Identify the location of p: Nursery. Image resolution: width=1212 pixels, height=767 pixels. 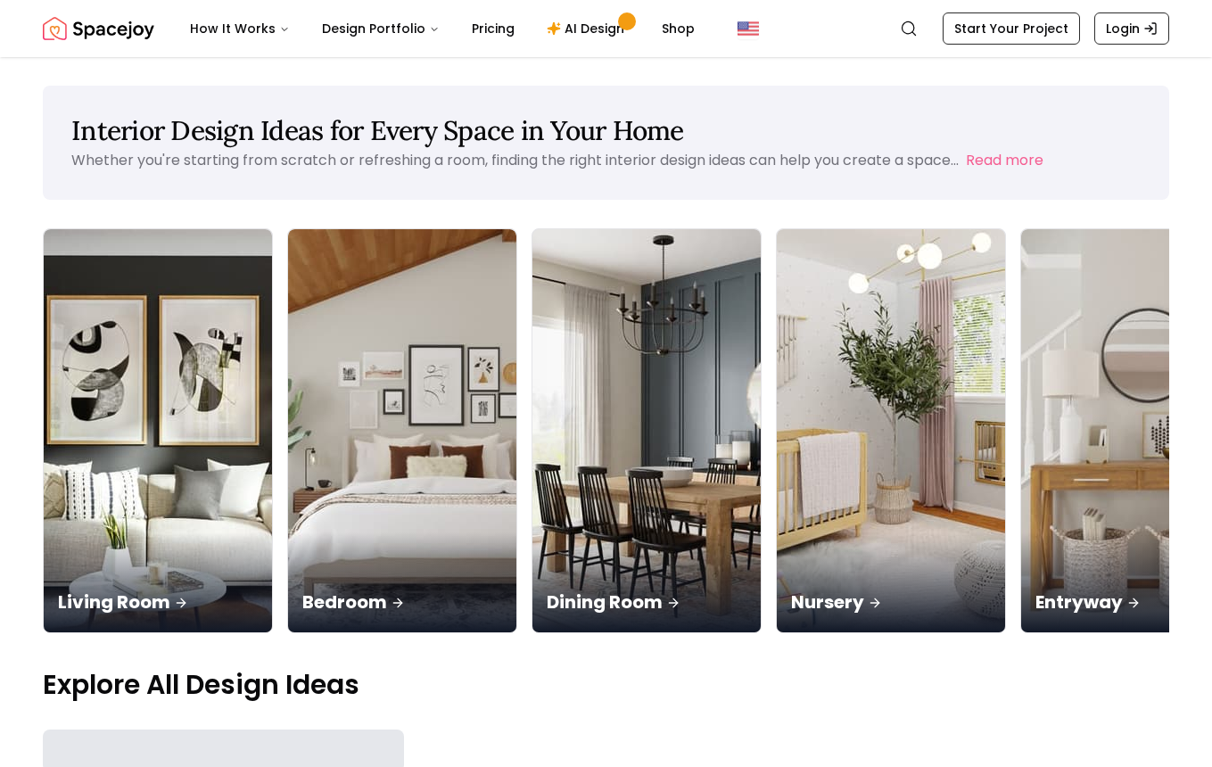
(891, 602).